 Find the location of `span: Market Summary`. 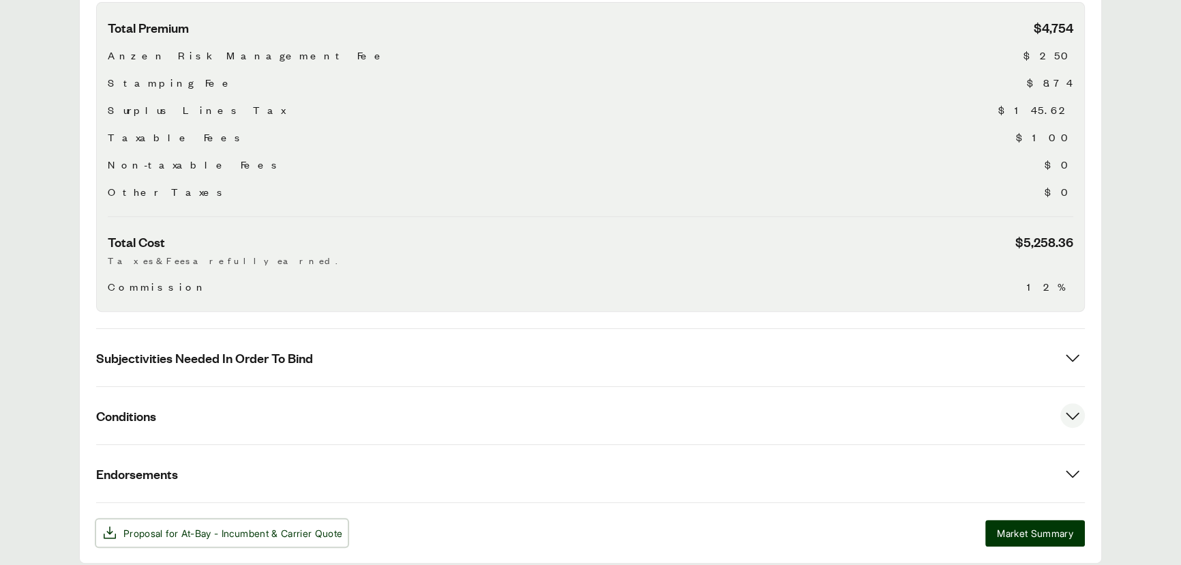

span: Market Summary is located at coordinates (1035, 533).